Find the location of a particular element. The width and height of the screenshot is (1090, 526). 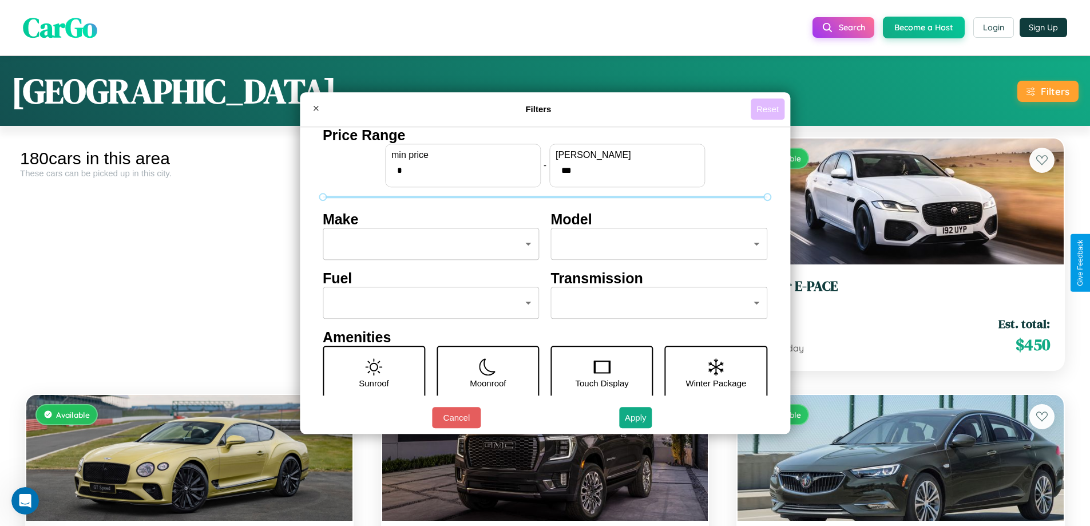

span: Search is located at coordinates (852, 27).